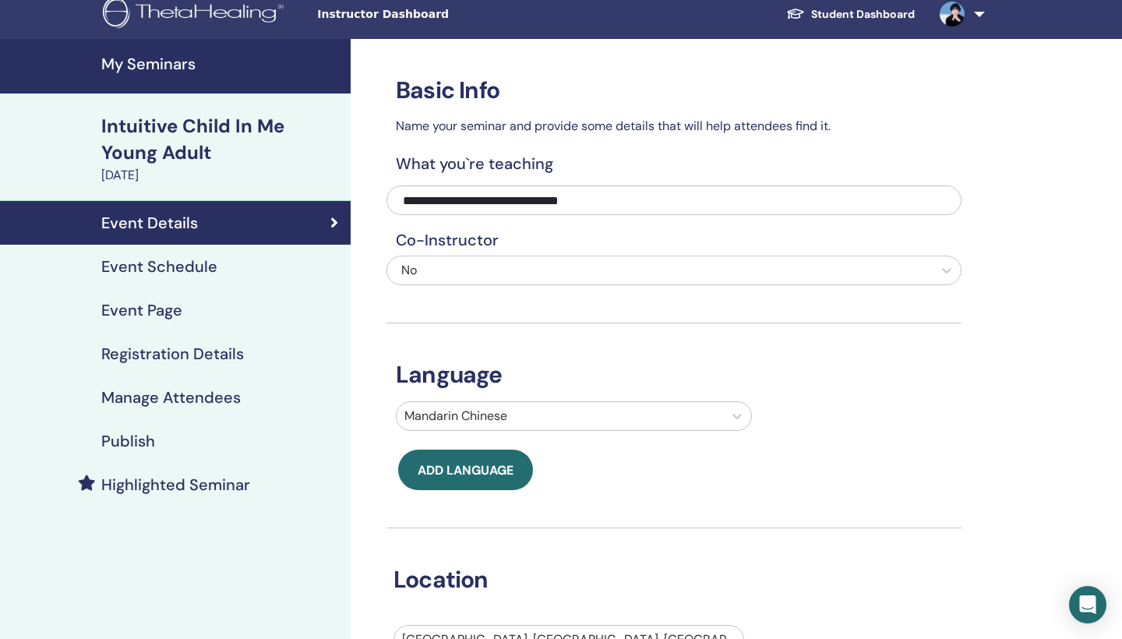 This screenshot has width=1122, height=639. What do you see at coordinates (952, 14) in the screenshot?
I see `img: default.jpg` at bounding box center [952, 14].